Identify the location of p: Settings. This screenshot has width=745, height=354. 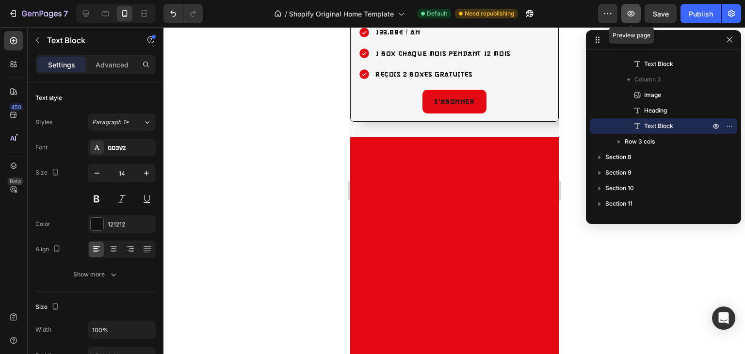
(62, 65).